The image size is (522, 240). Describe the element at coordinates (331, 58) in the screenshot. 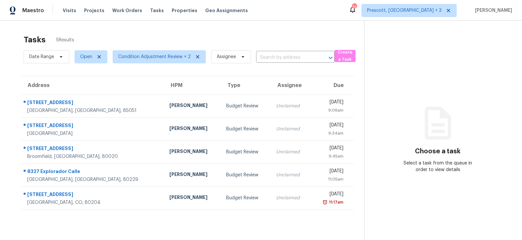

I see `button: Open` at that location.